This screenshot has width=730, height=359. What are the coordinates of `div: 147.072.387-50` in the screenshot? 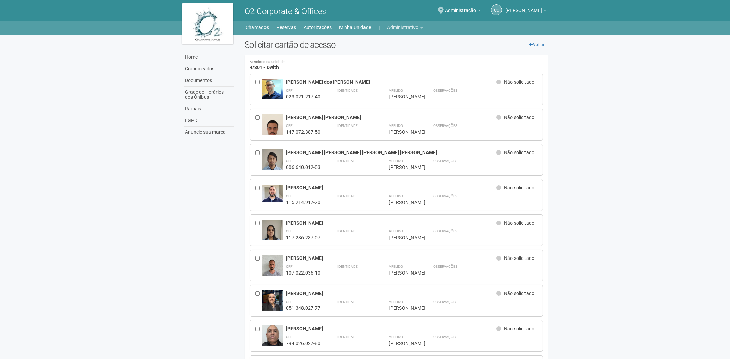 It's located at (303, 132).